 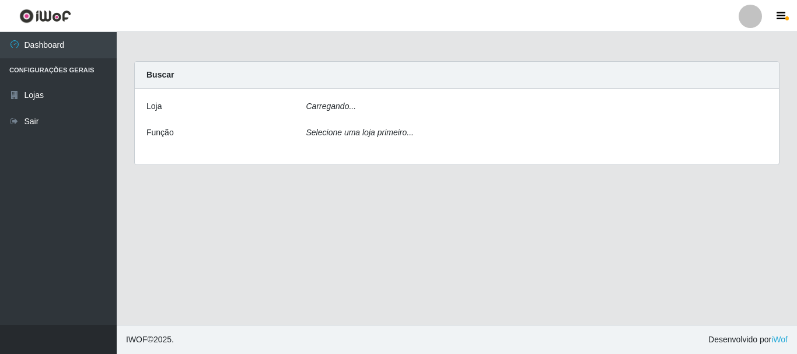 I want to click on label: Função, so click(x=160, y=132).